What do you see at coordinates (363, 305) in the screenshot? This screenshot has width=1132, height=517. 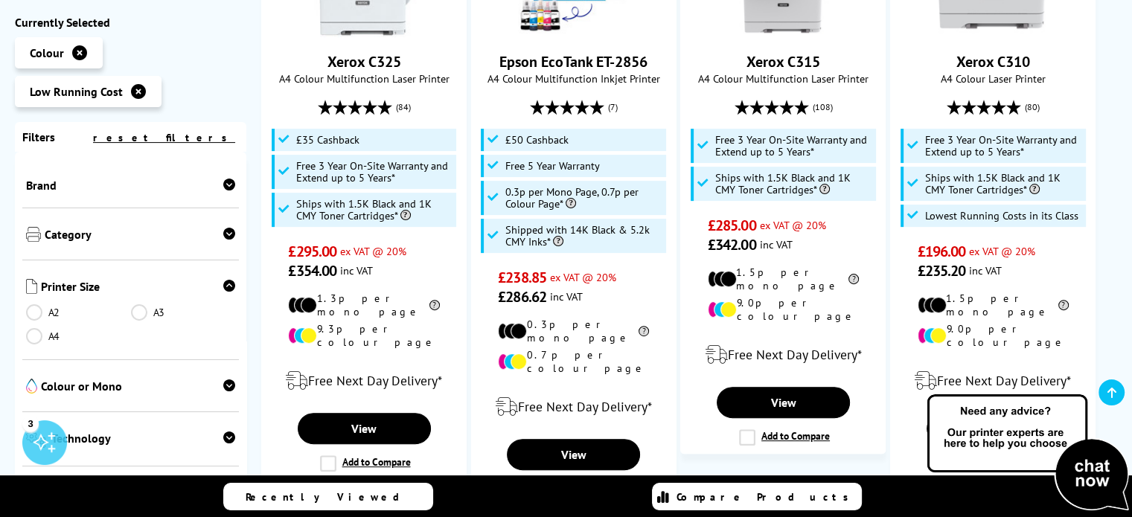 I see `li: 1.3p per mono page` at bounding box center [363, 305].